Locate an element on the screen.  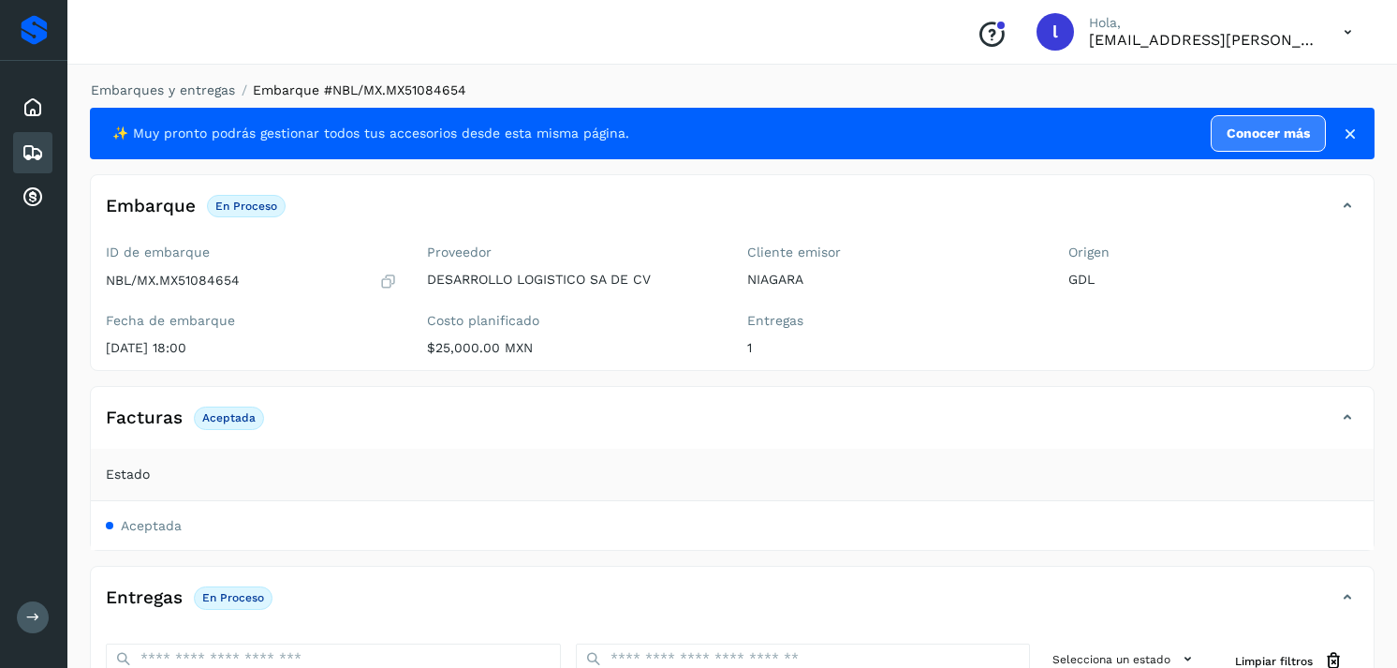
label: Cliente emisor is located at coordinates (892, 252).